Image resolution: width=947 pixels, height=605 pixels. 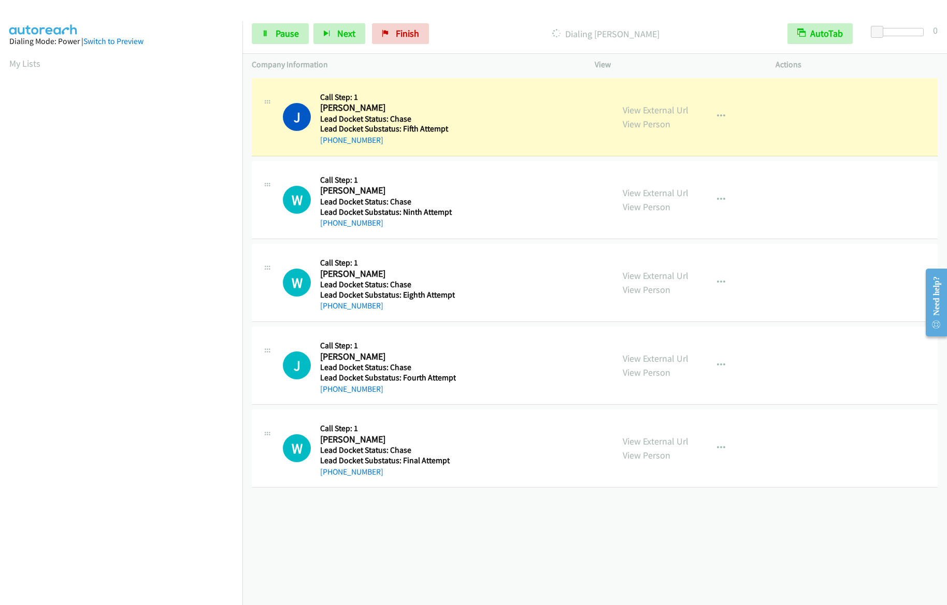 What do you see at coordinates (386, 129) in the screenshot?
I see `h5: Lead Docket Substatus: Fifth Attempt` at bounding box center [386, 129].